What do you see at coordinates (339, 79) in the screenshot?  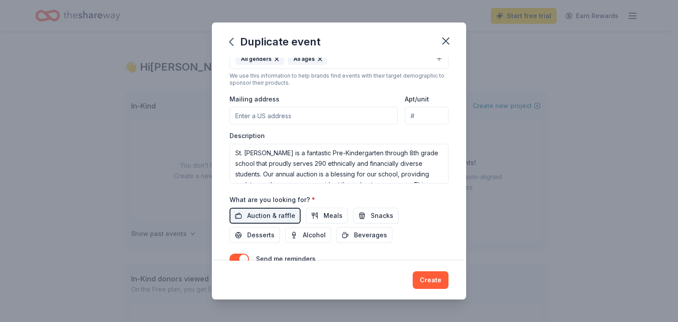 I see `div: We use this information to help brands find events with their target demographic to sponsor their...` at bounding box center [339, 79].